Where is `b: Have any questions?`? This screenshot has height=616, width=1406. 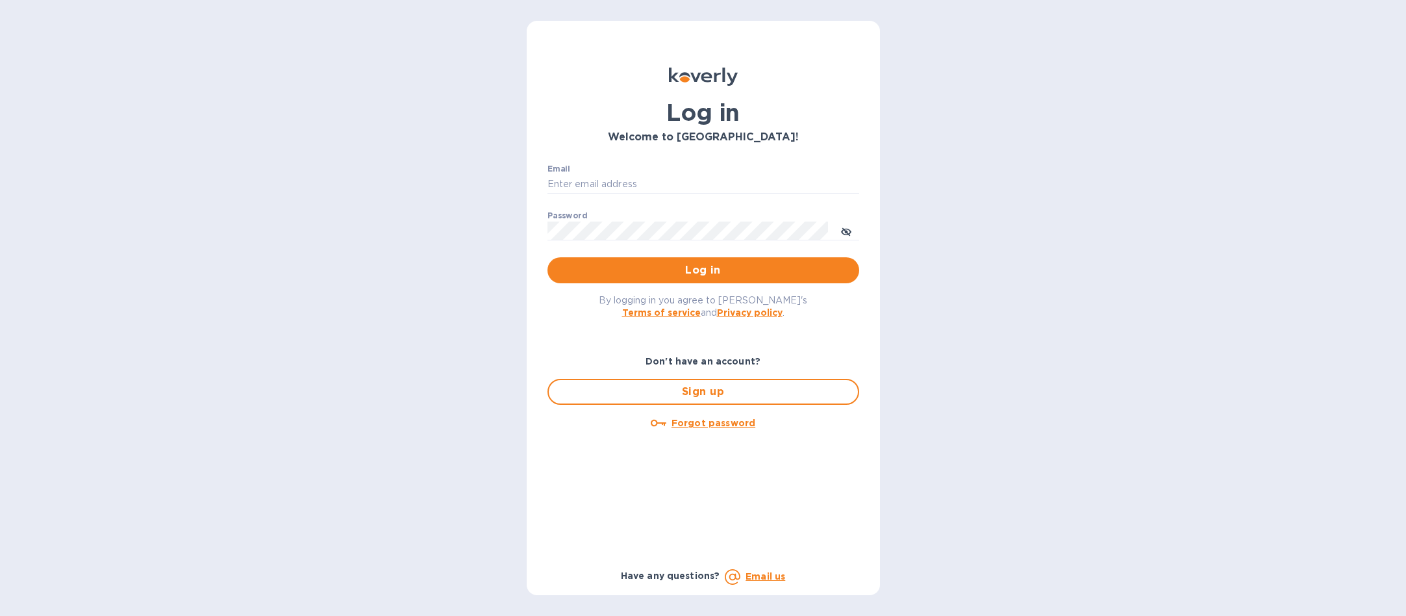
b: Have any questions? is located at coordinates (670, 575).